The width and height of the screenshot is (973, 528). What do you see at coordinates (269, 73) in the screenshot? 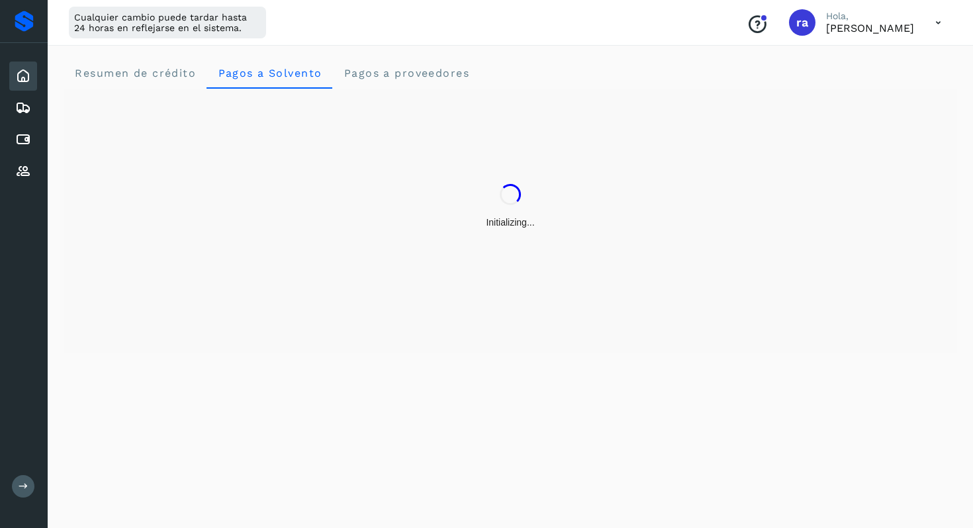
I see `span: Pagos a Solvento` at bounding box center [269, 73].